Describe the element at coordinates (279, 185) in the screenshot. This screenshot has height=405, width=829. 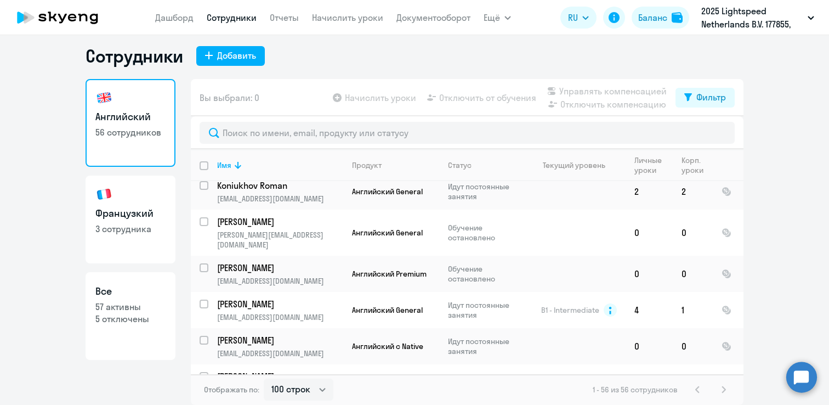
I see `p: Koniukhov Roman` at that location.